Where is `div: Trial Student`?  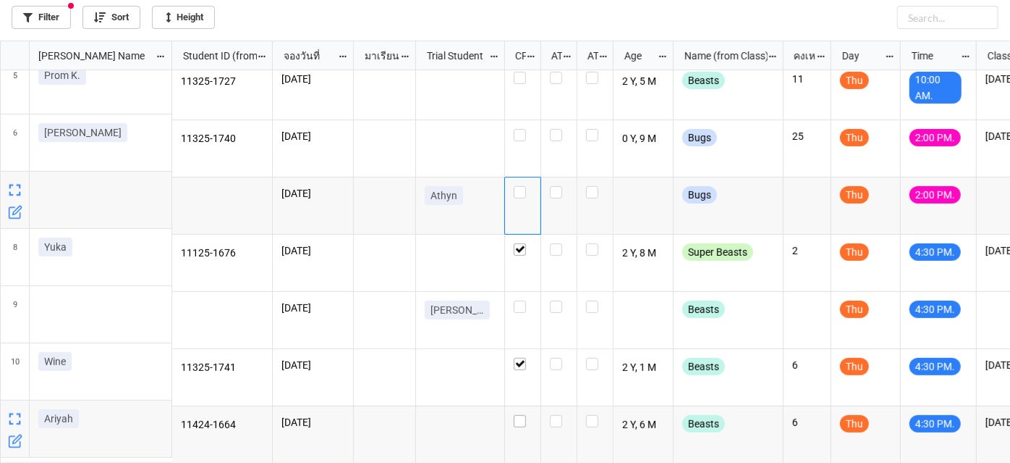 div: Trial Student is located at coordinates (454, 56).